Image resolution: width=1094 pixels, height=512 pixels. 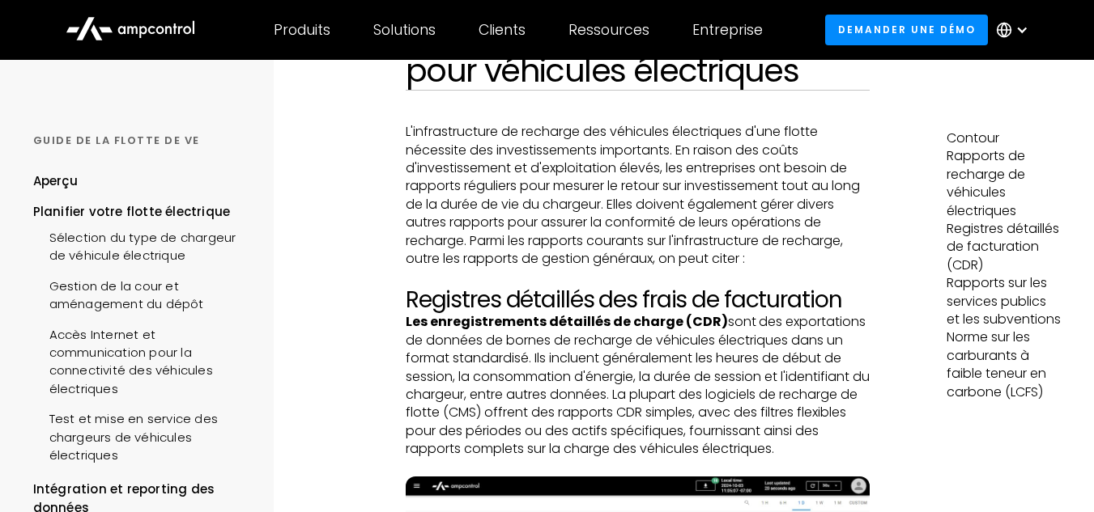 I want to click on a: Demander une démo, so click(x=906, y=29).